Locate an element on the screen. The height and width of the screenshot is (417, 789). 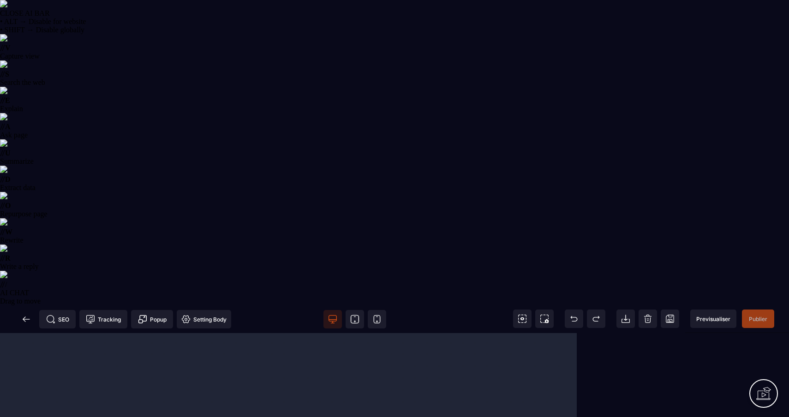
span: Popup is located at coordinates (152, 319).